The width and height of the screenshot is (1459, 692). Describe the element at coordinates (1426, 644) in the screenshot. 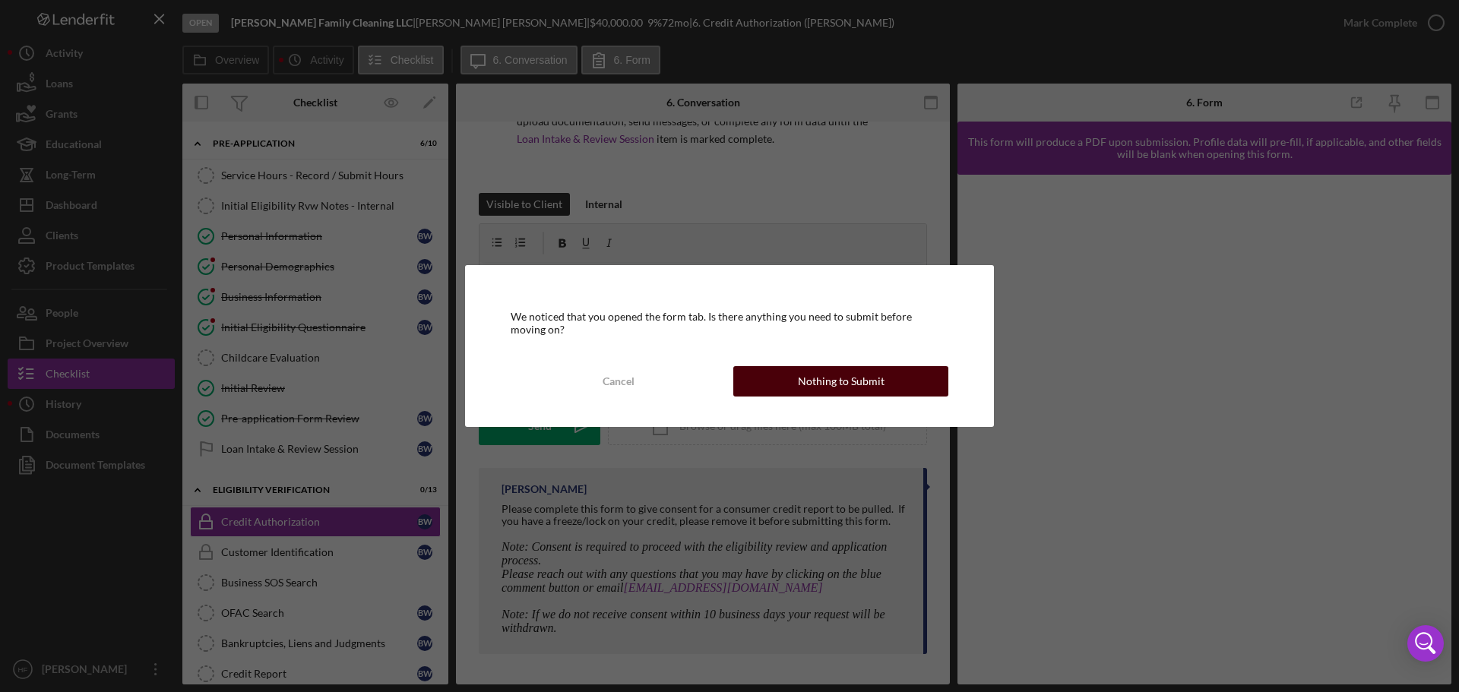

I see `div: Open Intercom Messenger` at that location.